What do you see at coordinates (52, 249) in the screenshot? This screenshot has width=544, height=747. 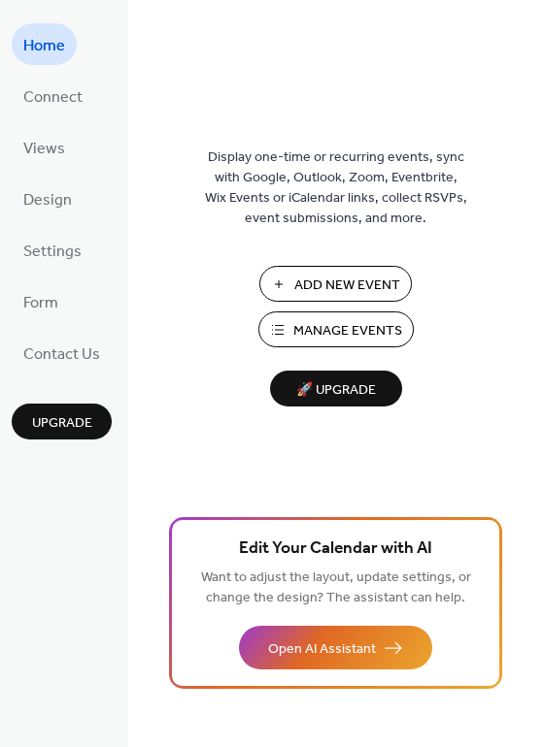 I see `a: Settings` at bounding box center [52, 249].